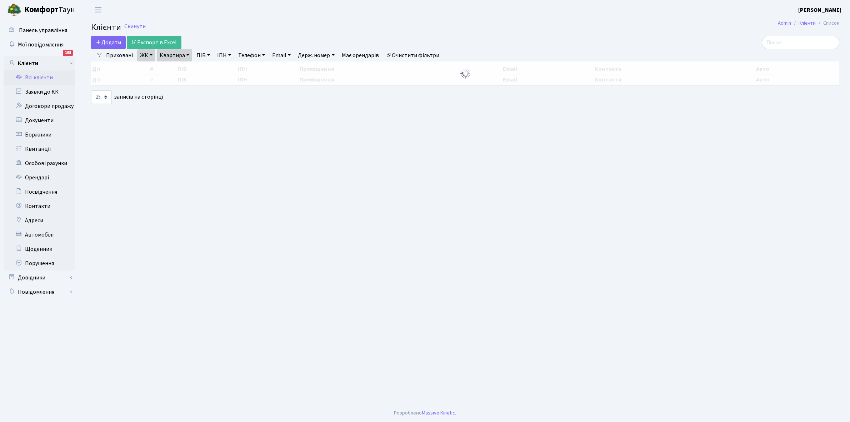 The image size is (850, 422). I want to click on a: Автомобілі, so click(39, 235).